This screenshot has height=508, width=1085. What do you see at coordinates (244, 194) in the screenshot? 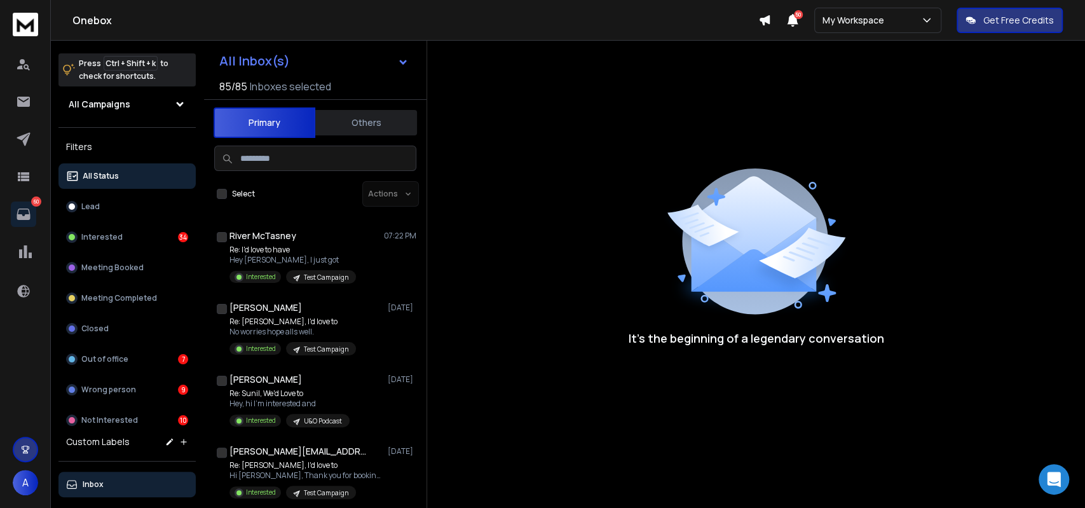
I see `label: Select` at bounding box center [244, 194].